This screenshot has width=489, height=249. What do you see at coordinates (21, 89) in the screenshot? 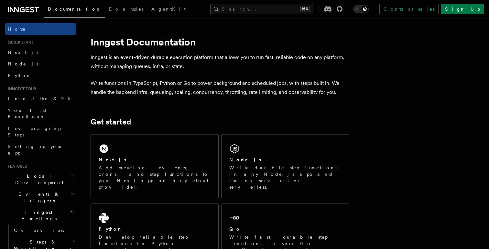
I see `span: Inngest tour` at bounding box center [21, 89].